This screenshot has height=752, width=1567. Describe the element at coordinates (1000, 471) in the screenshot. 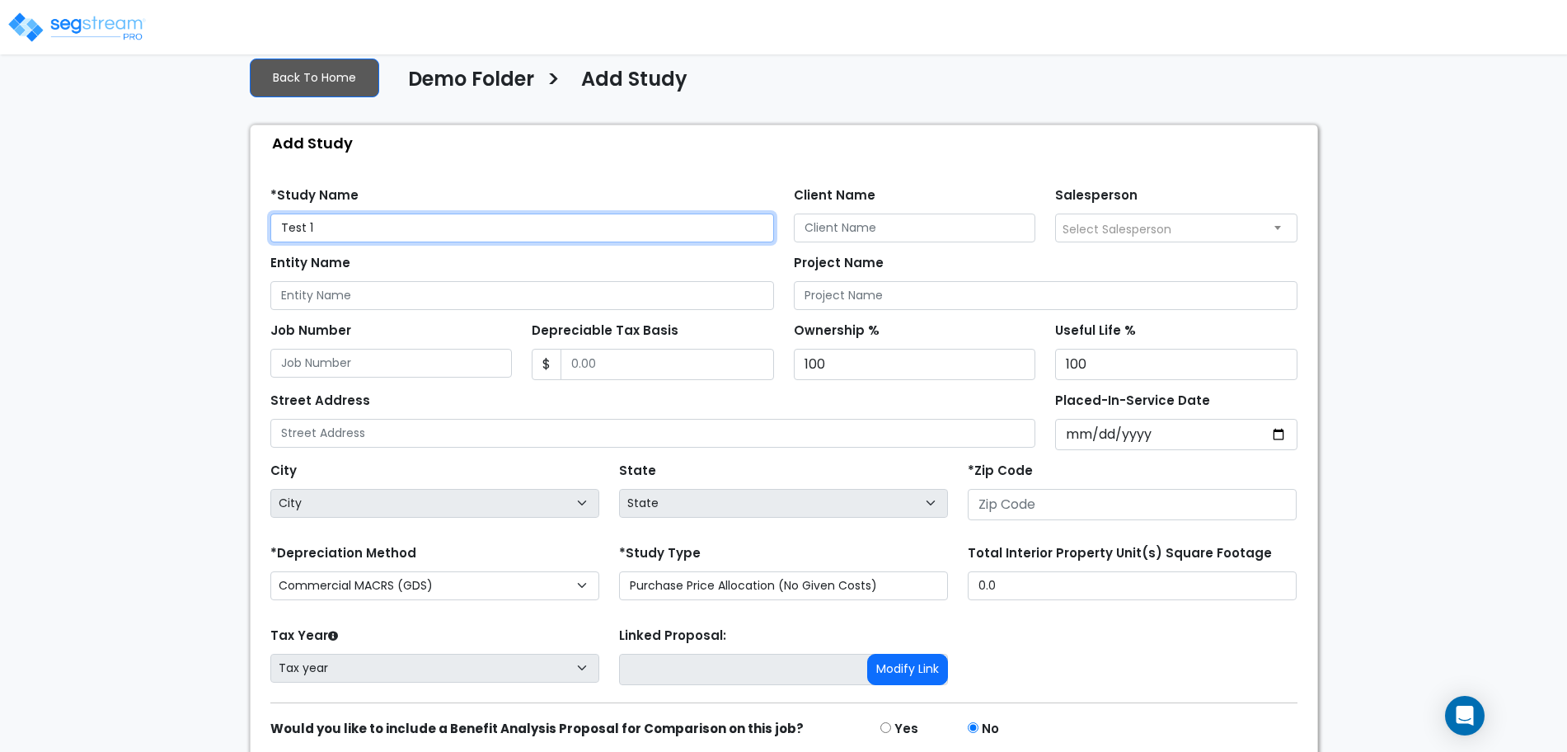

I see `label: *Zip Code` at that location.